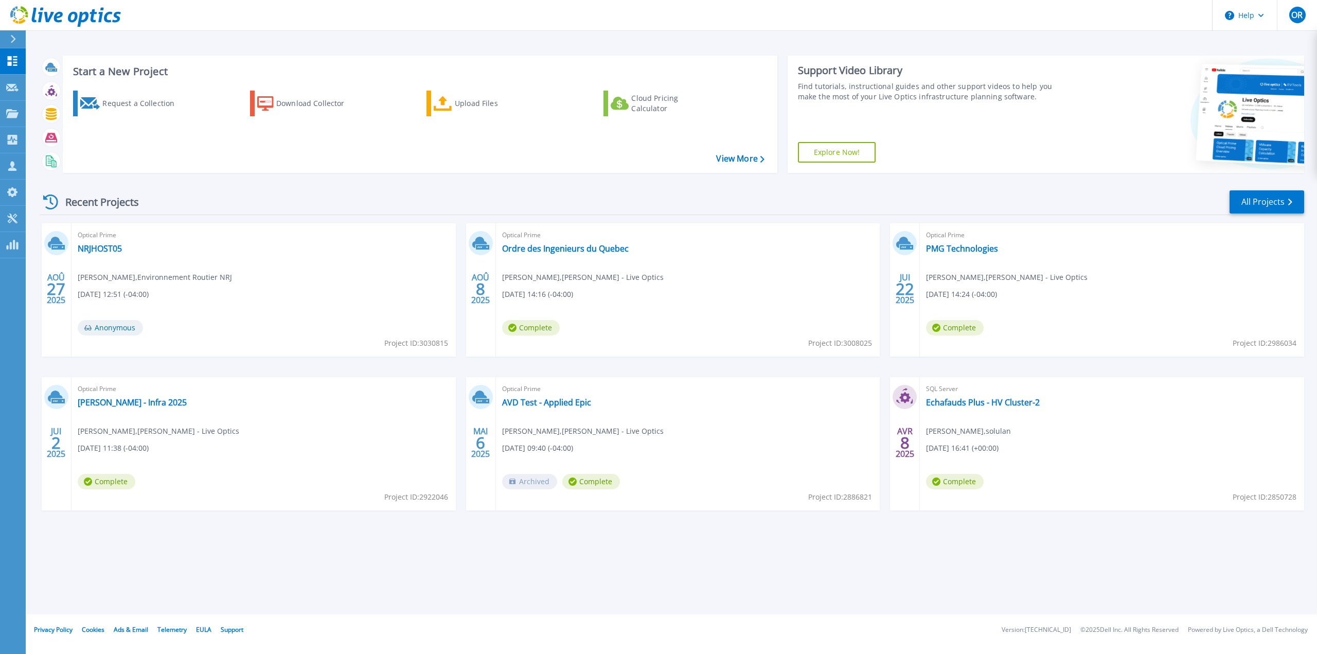 This screenshot has width=1317, height=654. I want to click on span: 6, so click(481, 443).